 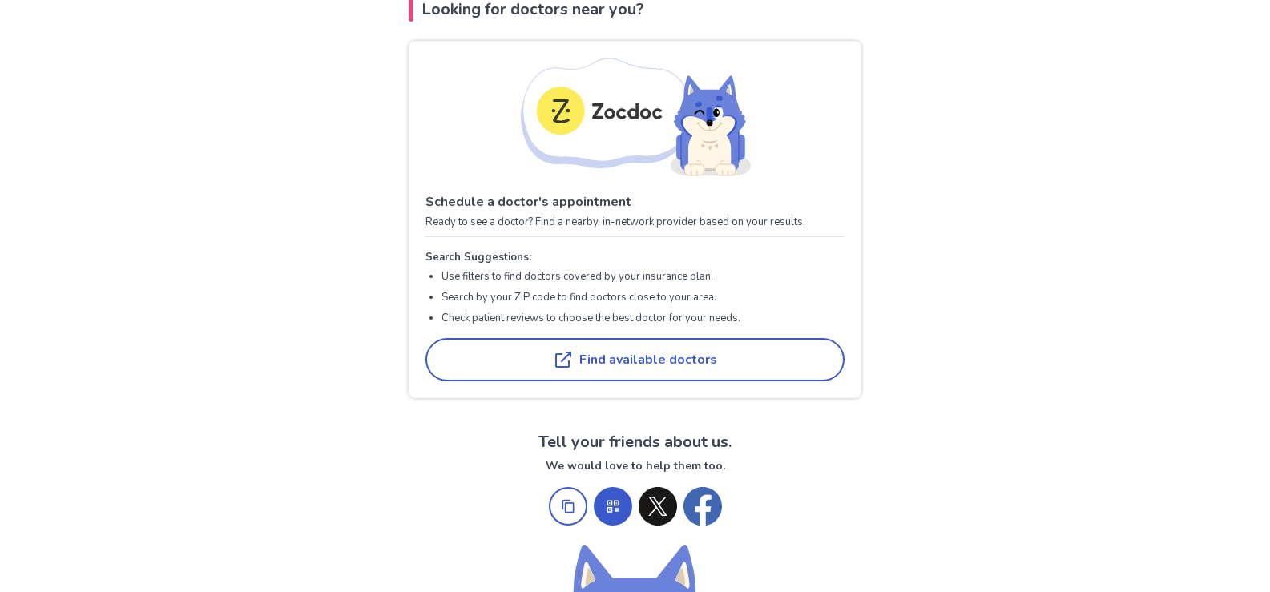 What do you see at coordinates (634, 223) in the screenshot?
I see `p: Ready to see a doctor? Find a nearby, in-network provider based on your results.` at bounding box center [634, 223].